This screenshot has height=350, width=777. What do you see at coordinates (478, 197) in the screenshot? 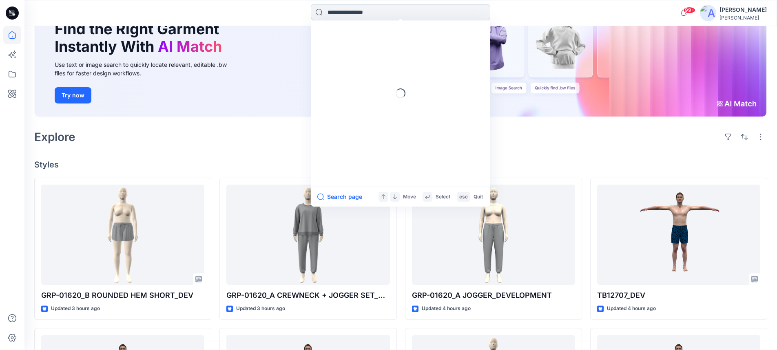
I see `p: Quit` at bounding box center [478, 197].